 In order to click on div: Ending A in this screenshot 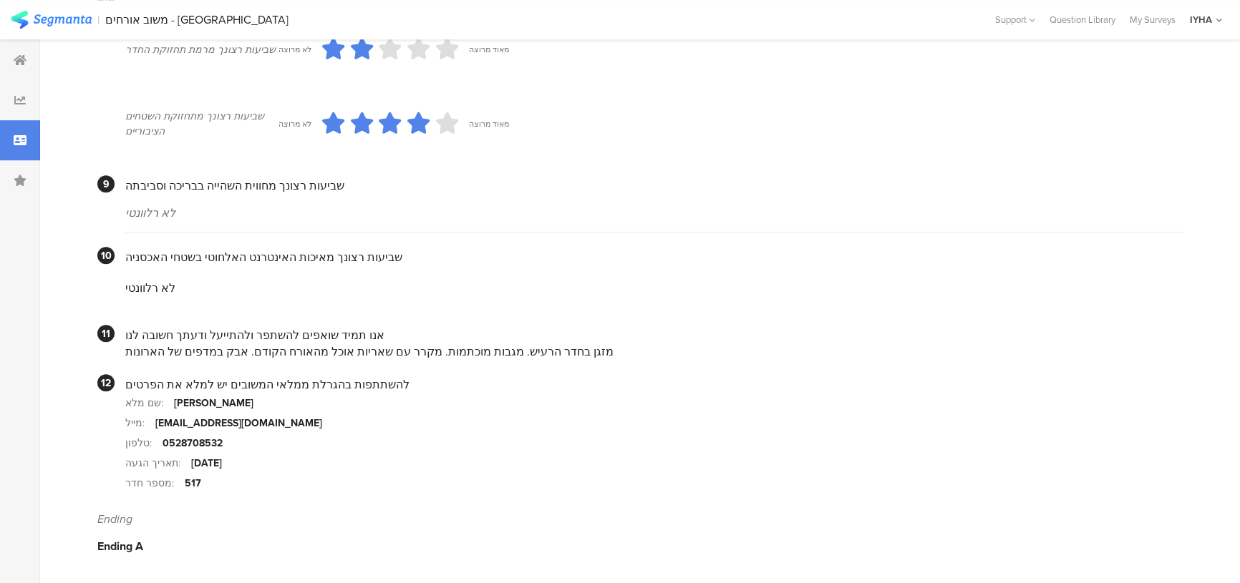, I will do `click(640, 546)`.